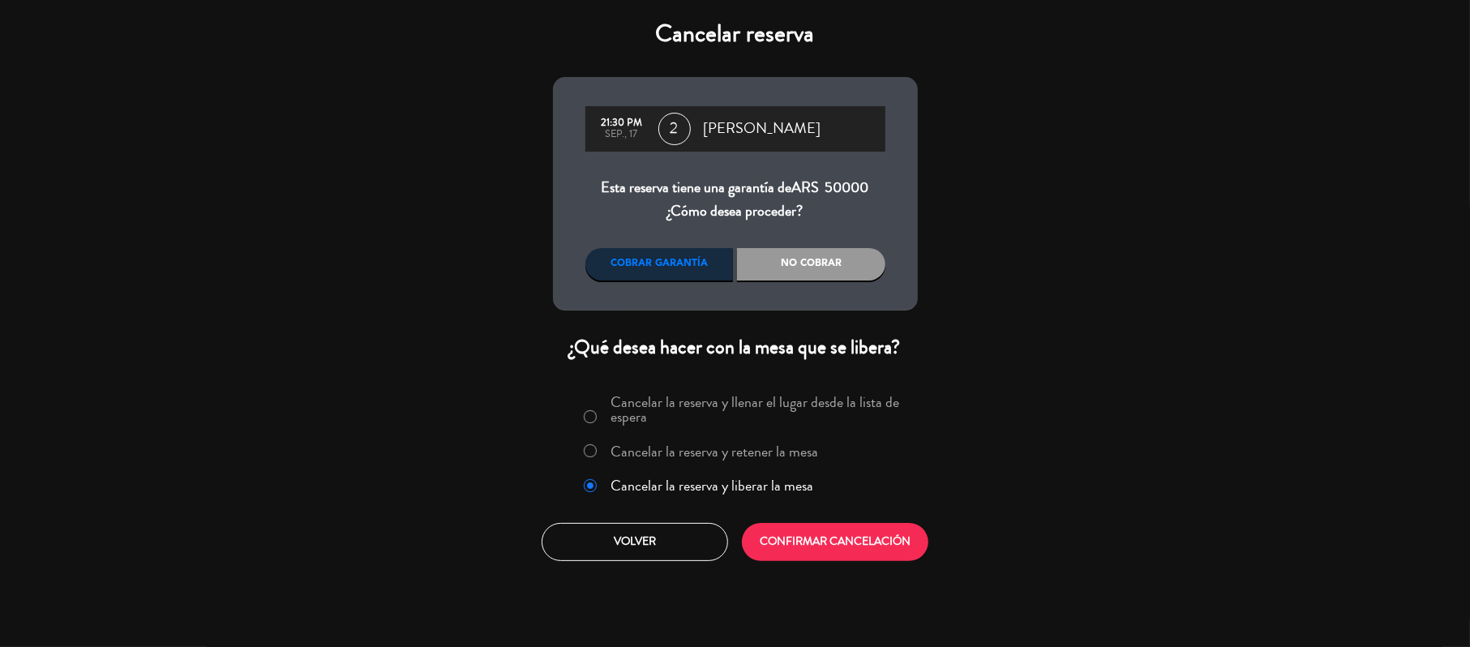 This screenshot has height=647, width=1470. Describe the element at coordinates (635, 542) in the screenshot. I see `button: Volver` at that location.